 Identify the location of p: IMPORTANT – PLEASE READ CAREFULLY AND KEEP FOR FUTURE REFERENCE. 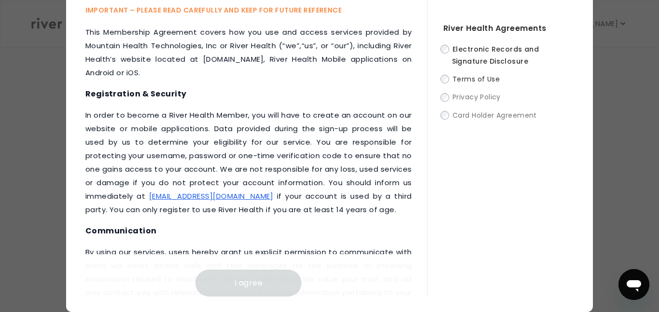
(256, 10).